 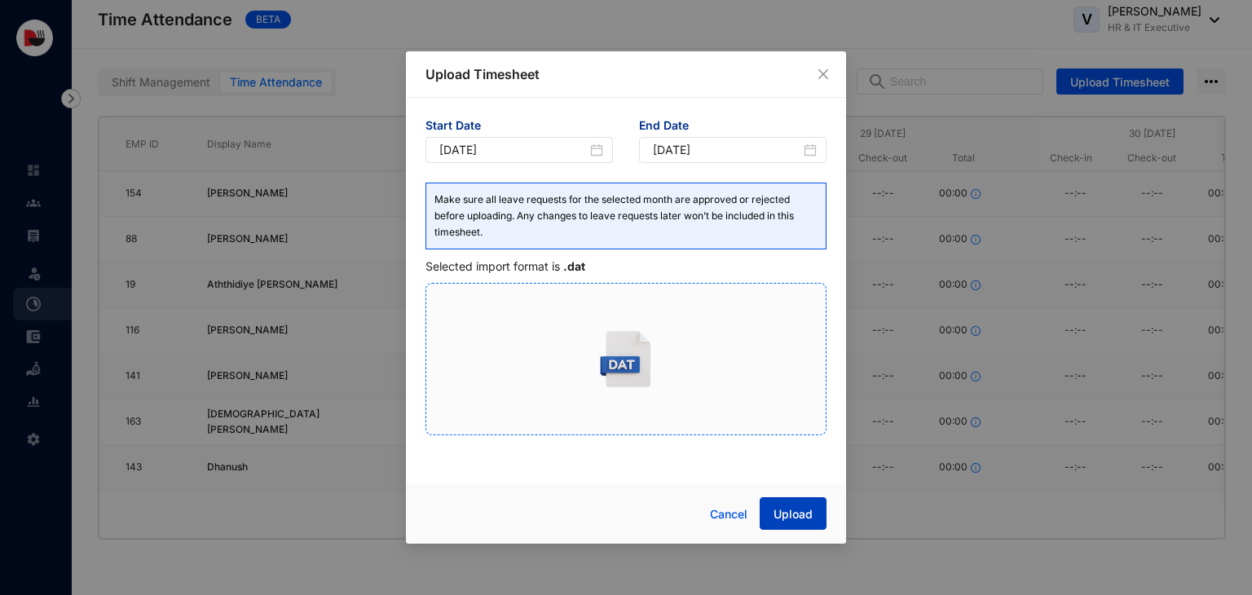 What do you see at coordinates (626, 216) in the screenshot?
I see `div: Make sure all leave requests for the selected month are approved or rejected before uploading. An...` at bounding box center [626, 216].